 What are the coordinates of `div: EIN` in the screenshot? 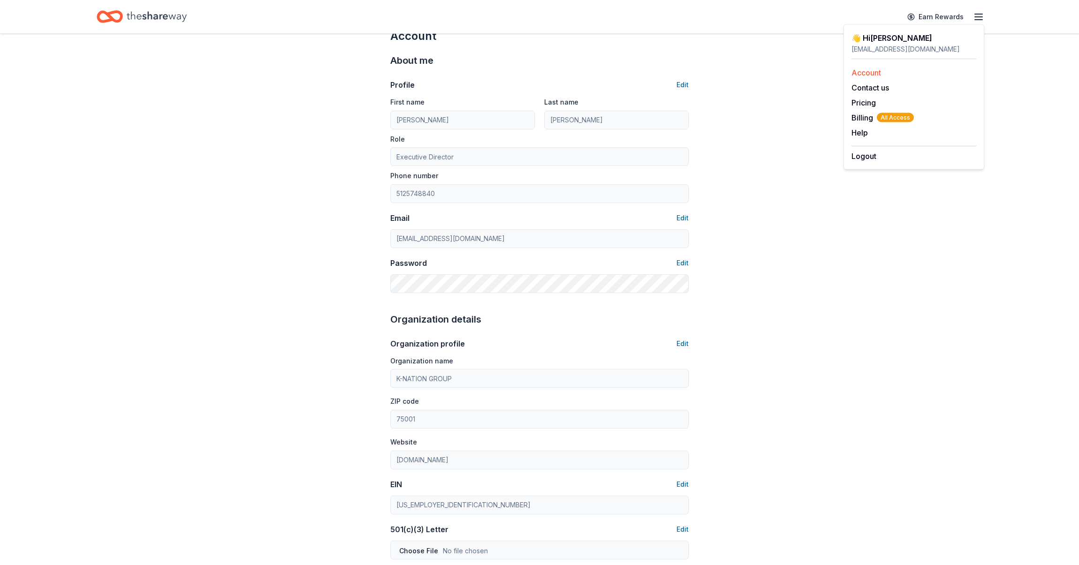 It's located at (396, 485).